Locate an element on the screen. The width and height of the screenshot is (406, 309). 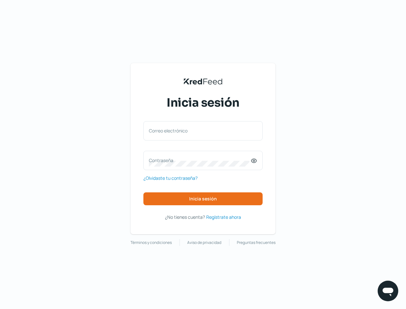
a: Regístrate ahora is located at coordinates (223, 217).